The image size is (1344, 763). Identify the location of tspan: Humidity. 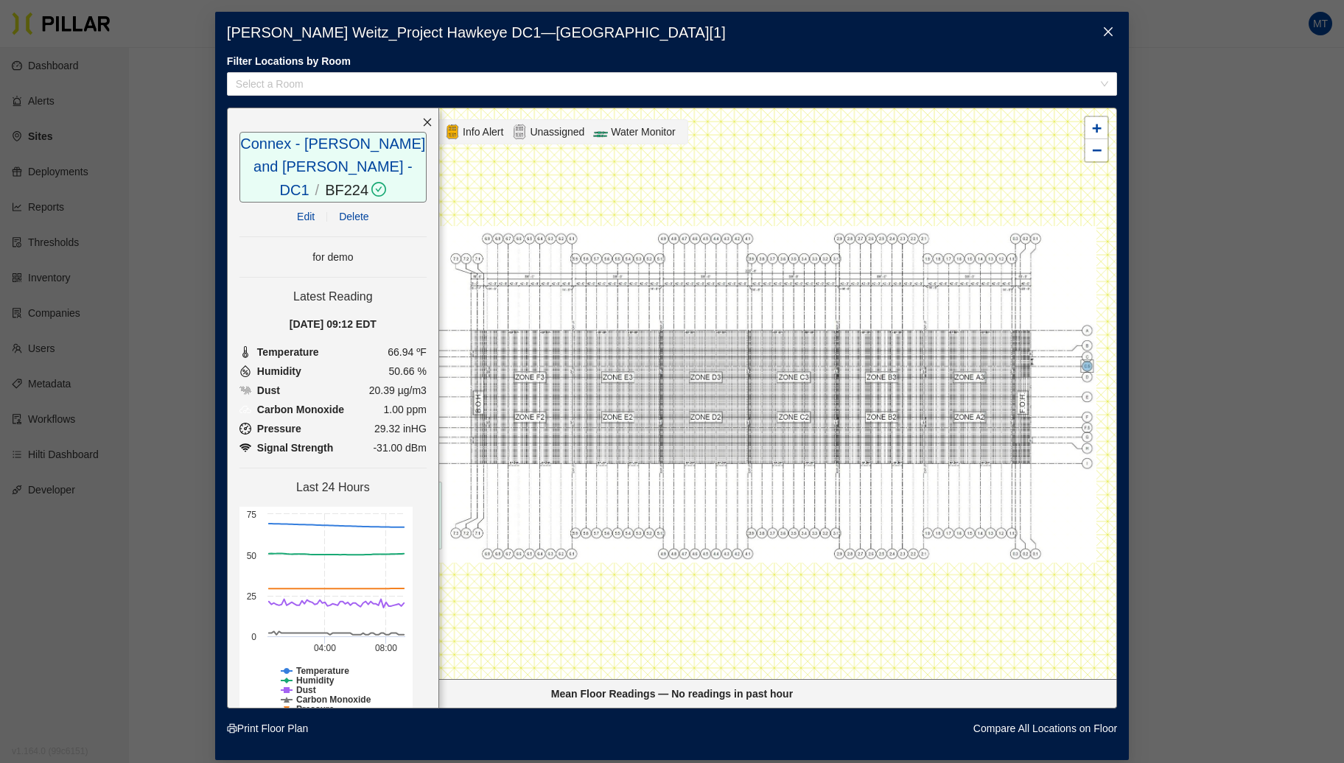
(315, 681).